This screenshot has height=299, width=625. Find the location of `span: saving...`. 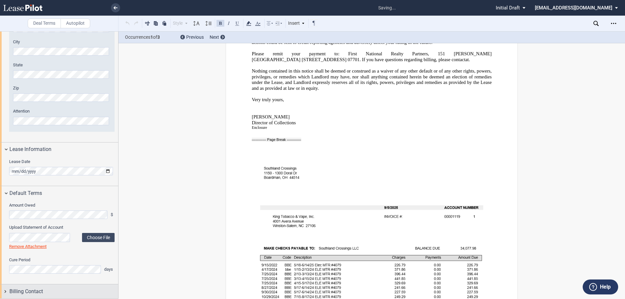

span: saving... is located at coordinates (387, 8).